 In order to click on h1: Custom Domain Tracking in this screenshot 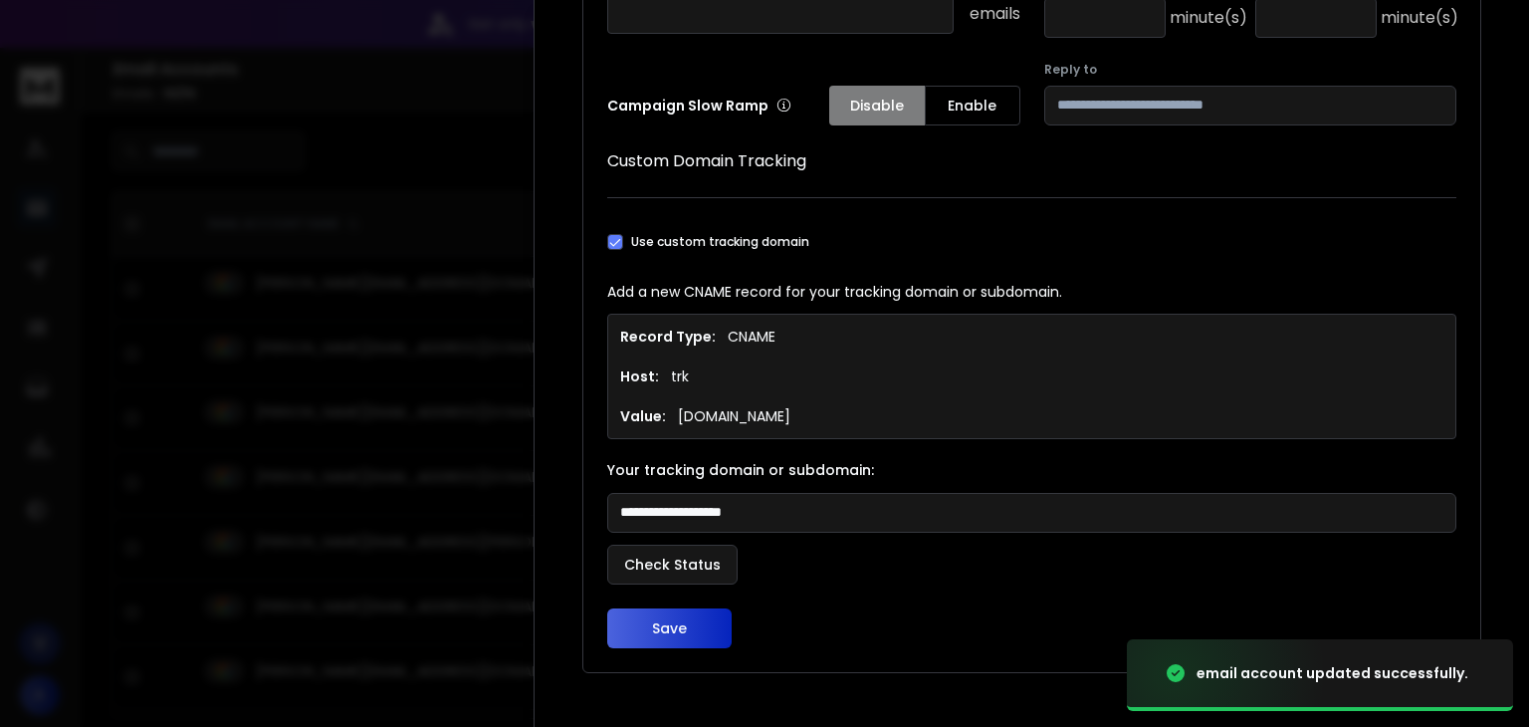, I will do `click(1031, 161)`.